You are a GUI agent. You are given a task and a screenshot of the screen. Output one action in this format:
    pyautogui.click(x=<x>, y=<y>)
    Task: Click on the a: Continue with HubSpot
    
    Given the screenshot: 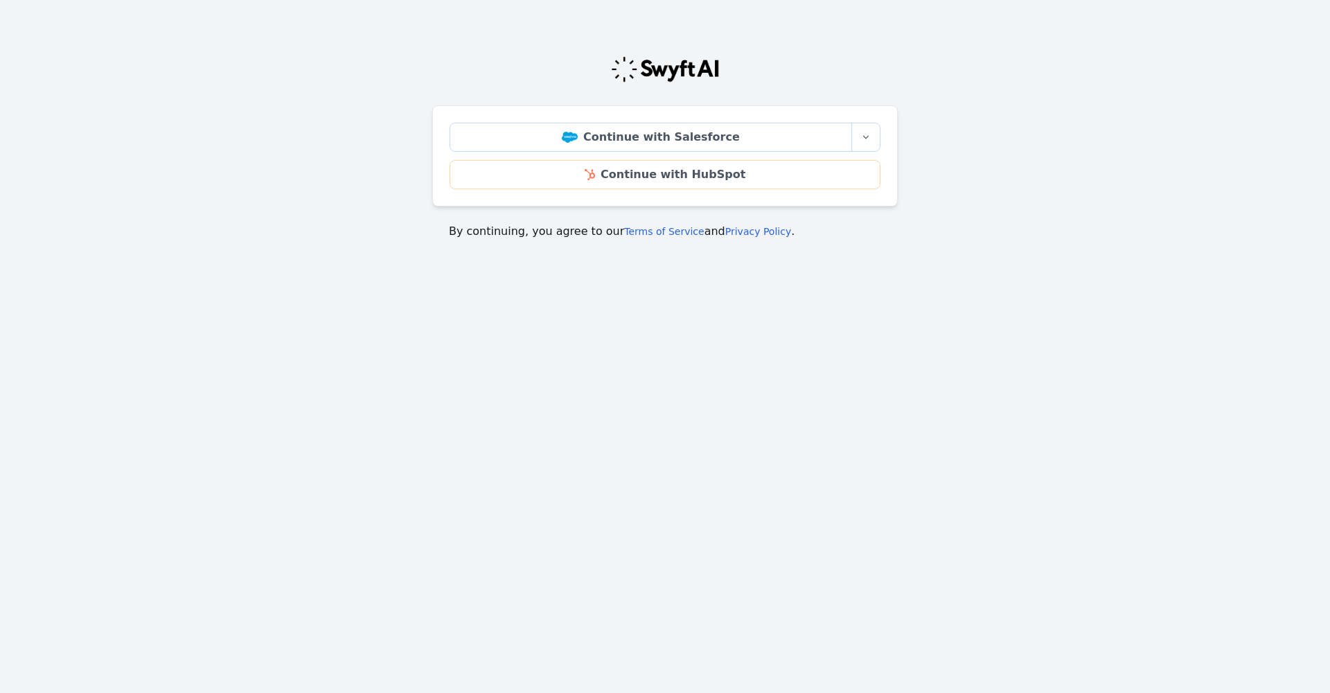 What is the action you would take?
    pyautogui.click(x=665, y=175)
    